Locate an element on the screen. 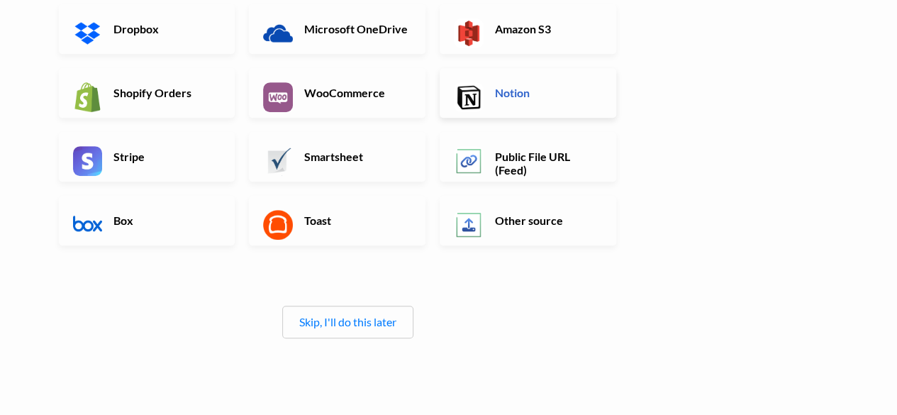 Image resolution: width=897 pixels, height=415 pixels. img: Other Source App & API is located at coordinates (469, 225).